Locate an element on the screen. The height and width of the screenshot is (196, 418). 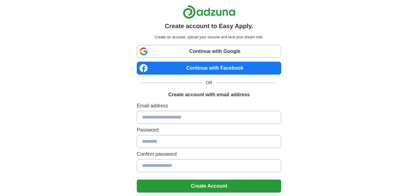
a: Continue with Google is located at coordinates (209, 51).